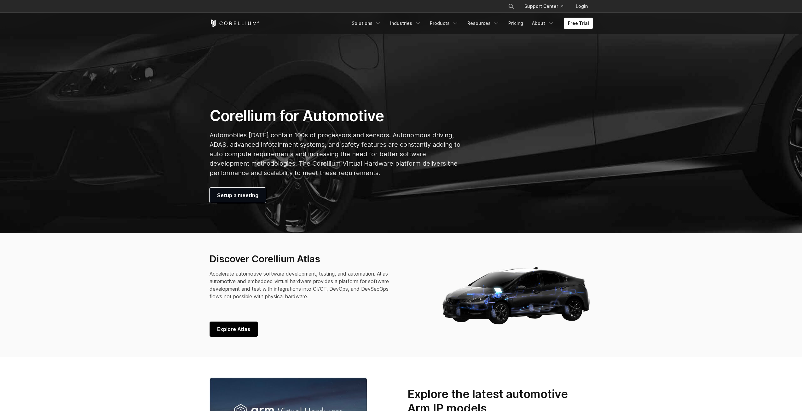 The height and width of the screenshot is (411, 802). I want to click on a: Corellium Home, so click(234, 23).